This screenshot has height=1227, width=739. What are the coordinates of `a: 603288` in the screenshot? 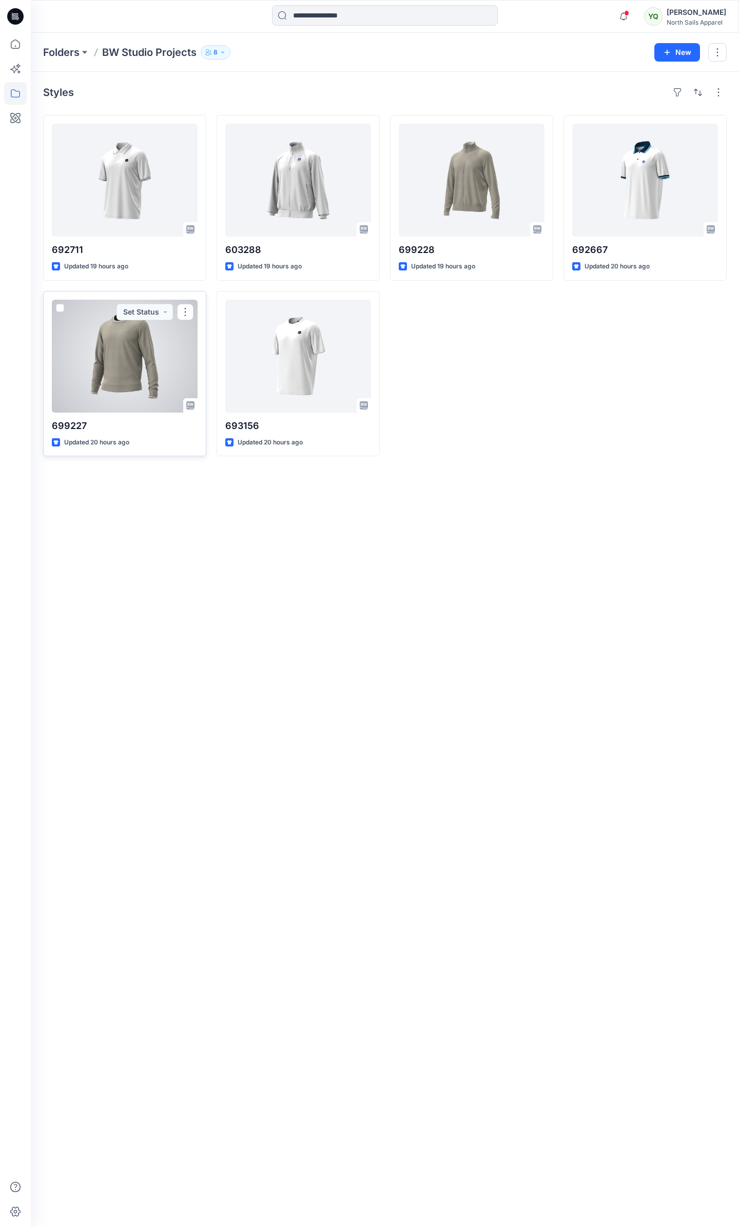 It's located at (298, 180).